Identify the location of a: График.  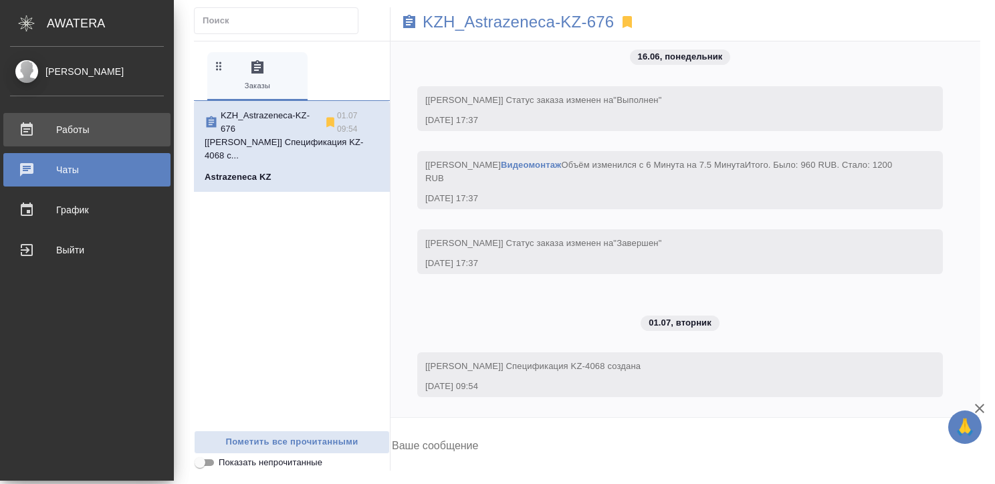
(87, 210).